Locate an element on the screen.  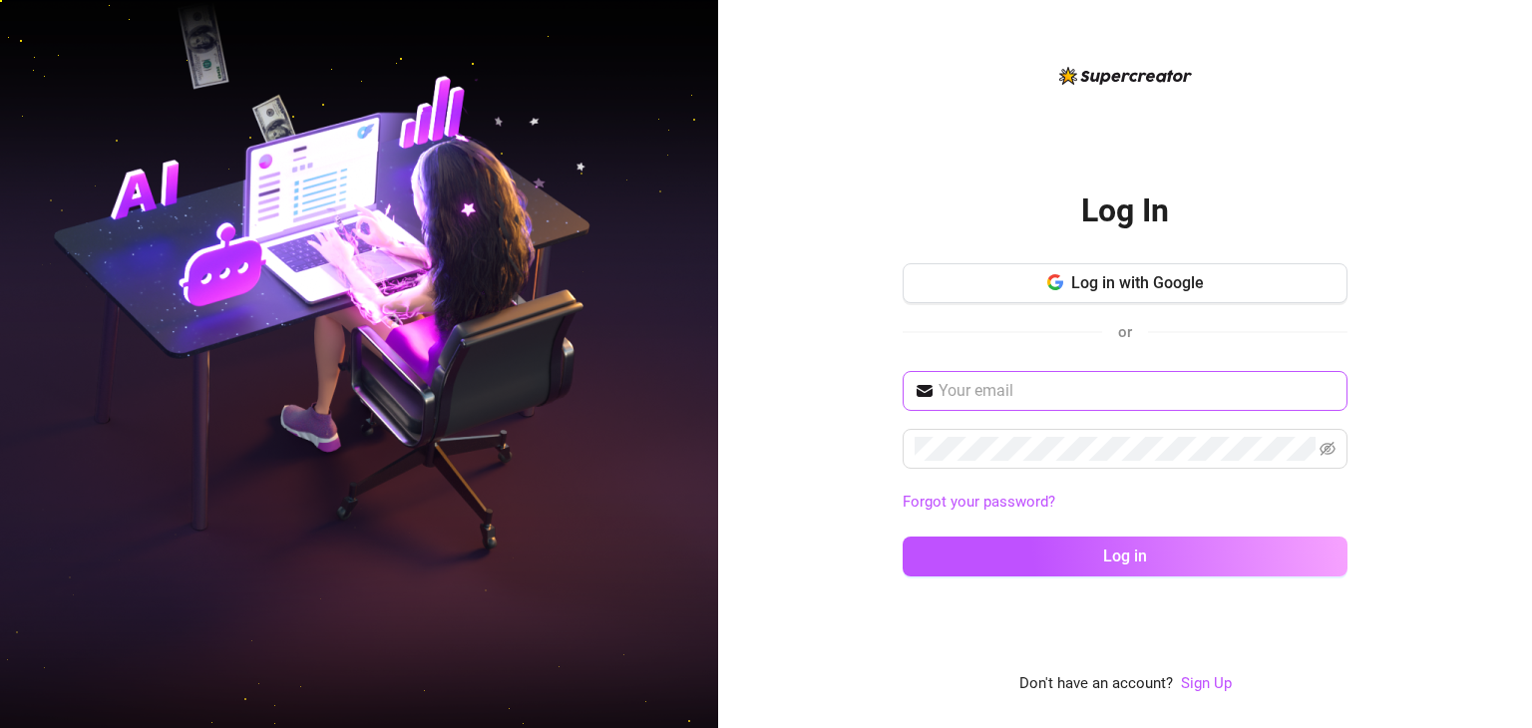
h2: Log In is located at coordinates (1125, 210).